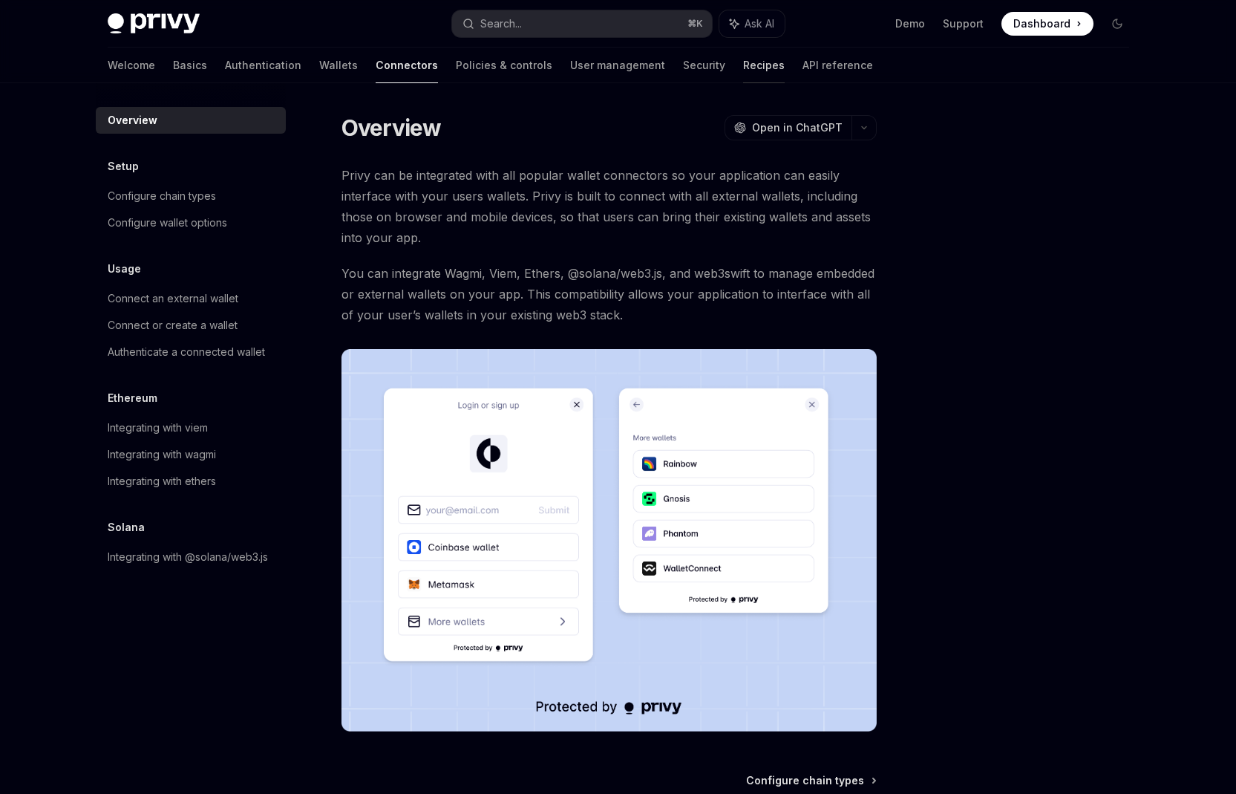 Image resolution: width=1236 pixels, height=794 pixels. Describe the element at coordinates (191, 352) in the screenshot. I see `a: Authenticate a connected wallet` at that location.